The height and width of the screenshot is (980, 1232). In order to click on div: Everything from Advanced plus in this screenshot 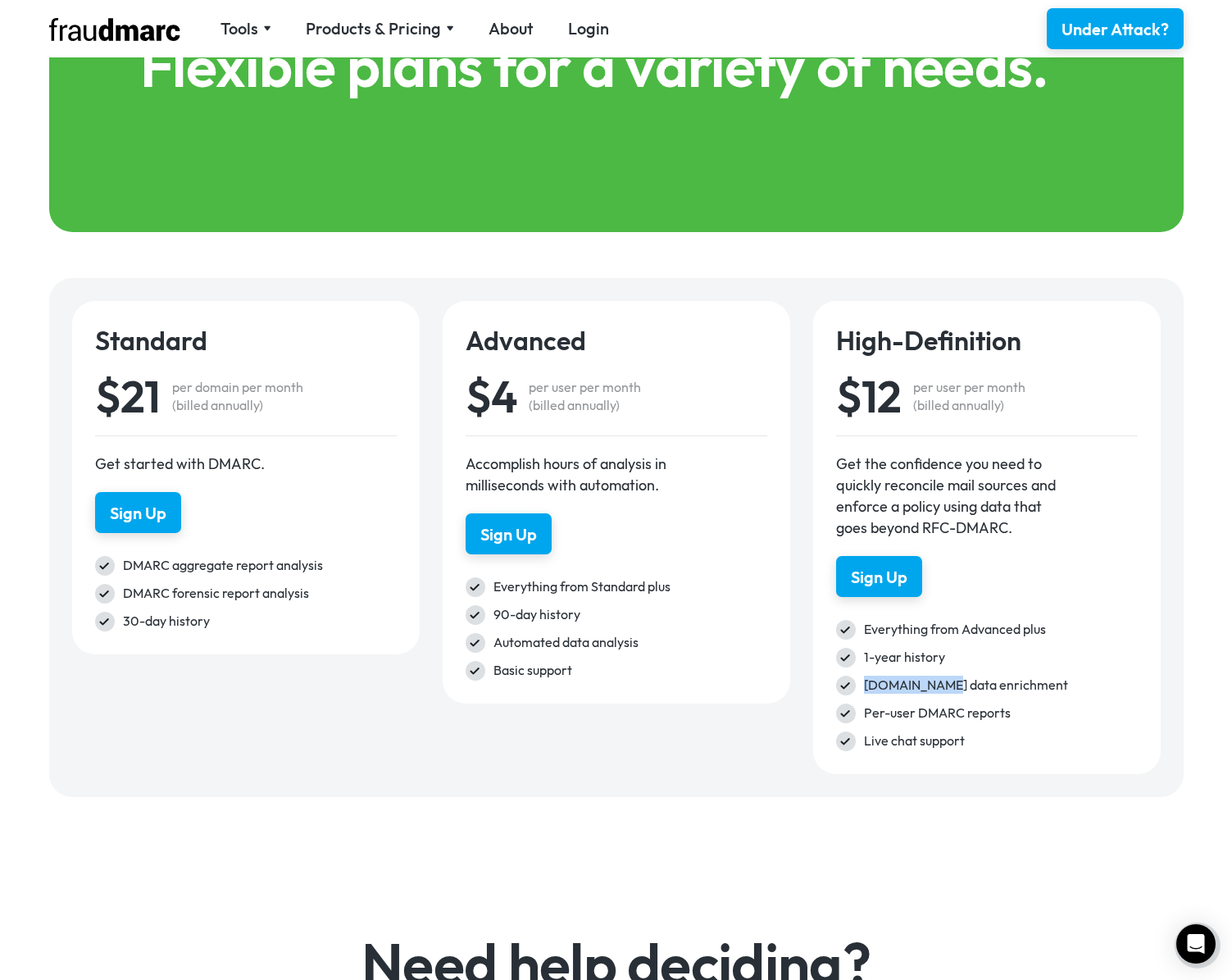, I will do `click(1001, 629)`.